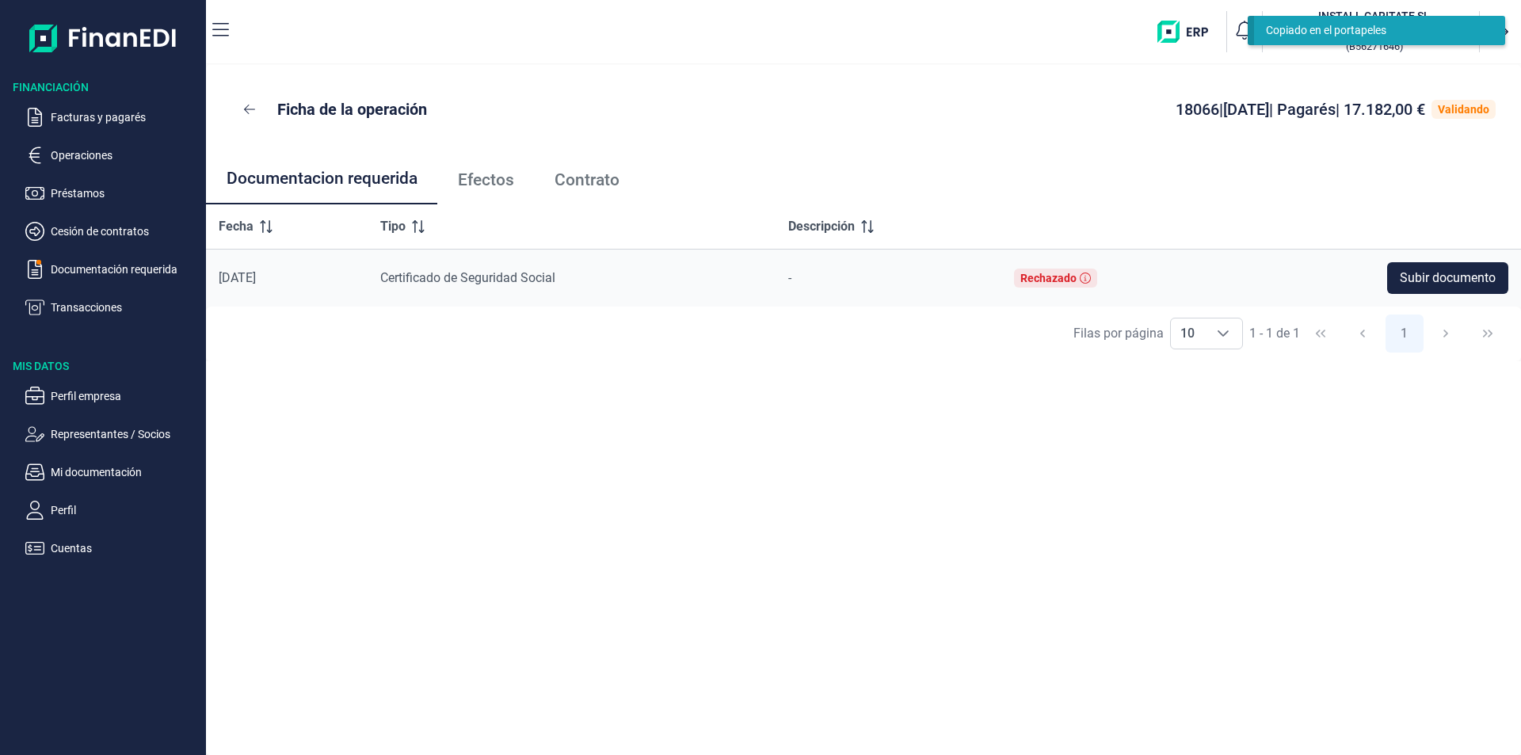 The image size is (1521, 755). What do you see at coordinates (1320, 333) in the screenshot?
I see `button: First Page` at bounding box center [1320, 333].